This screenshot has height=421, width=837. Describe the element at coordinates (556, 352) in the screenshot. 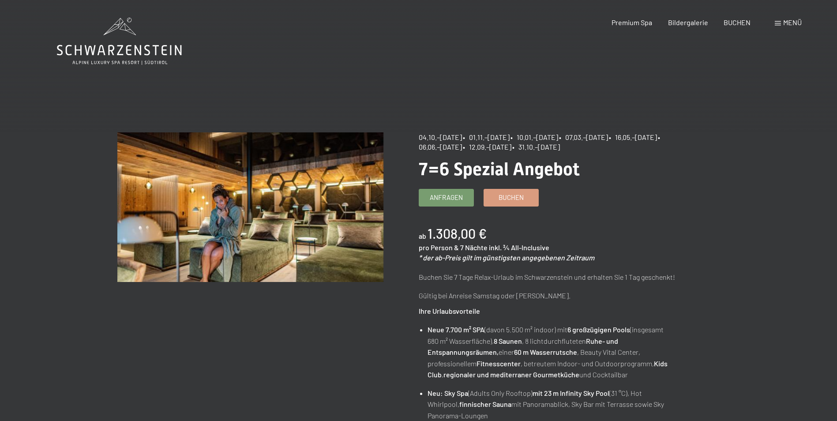

I see `li: (davon 5.500 m² indoor) mit (insgesamt 680 m² Wasserfläche), , 8 lichtdurchfluteten einer , Beaut...` at that location.